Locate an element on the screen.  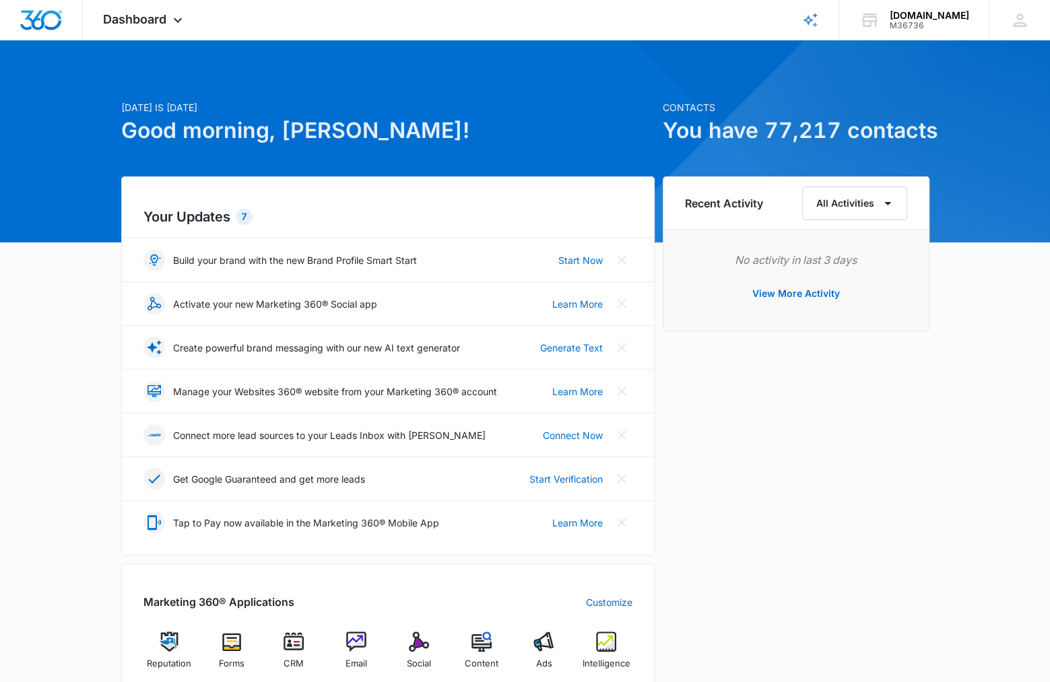
a: Start Verification is located at coordinates (566, 479).